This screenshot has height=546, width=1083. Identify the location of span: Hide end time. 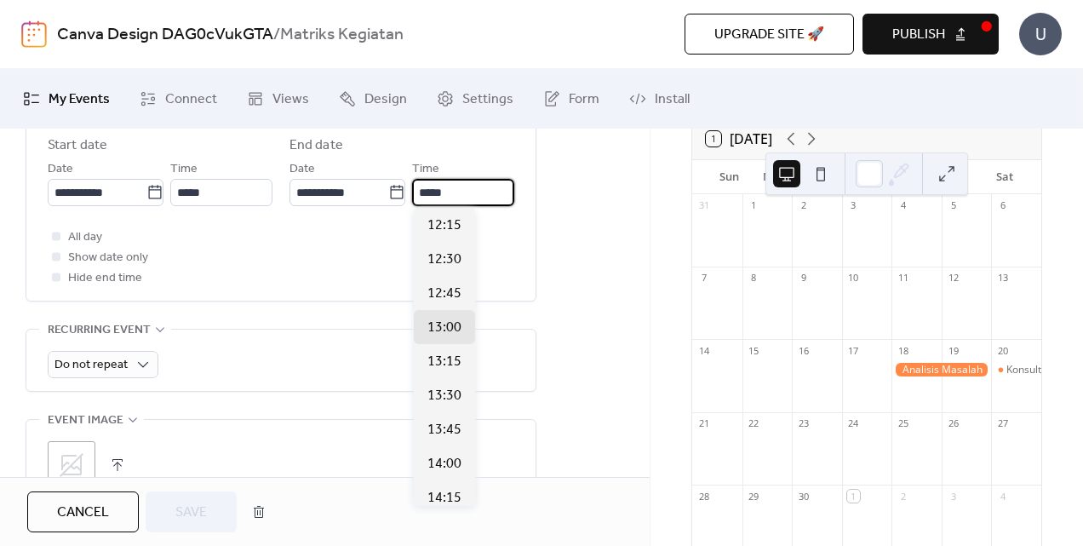
(105, 278).